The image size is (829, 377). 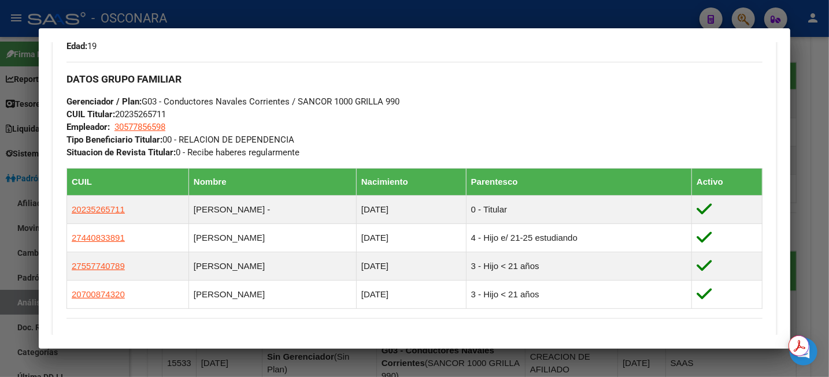 What do you see at coordinates (91, 114) in the screenshot?
I see `strong: CUIL Titular:` at bounding box center [91, 114].